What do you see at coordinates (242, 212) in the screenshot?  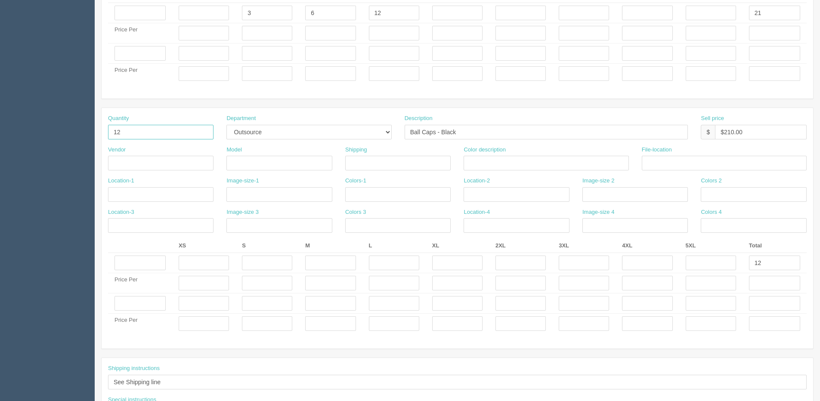 I see `label: Image-size 3` at bounding box center [242, 212].